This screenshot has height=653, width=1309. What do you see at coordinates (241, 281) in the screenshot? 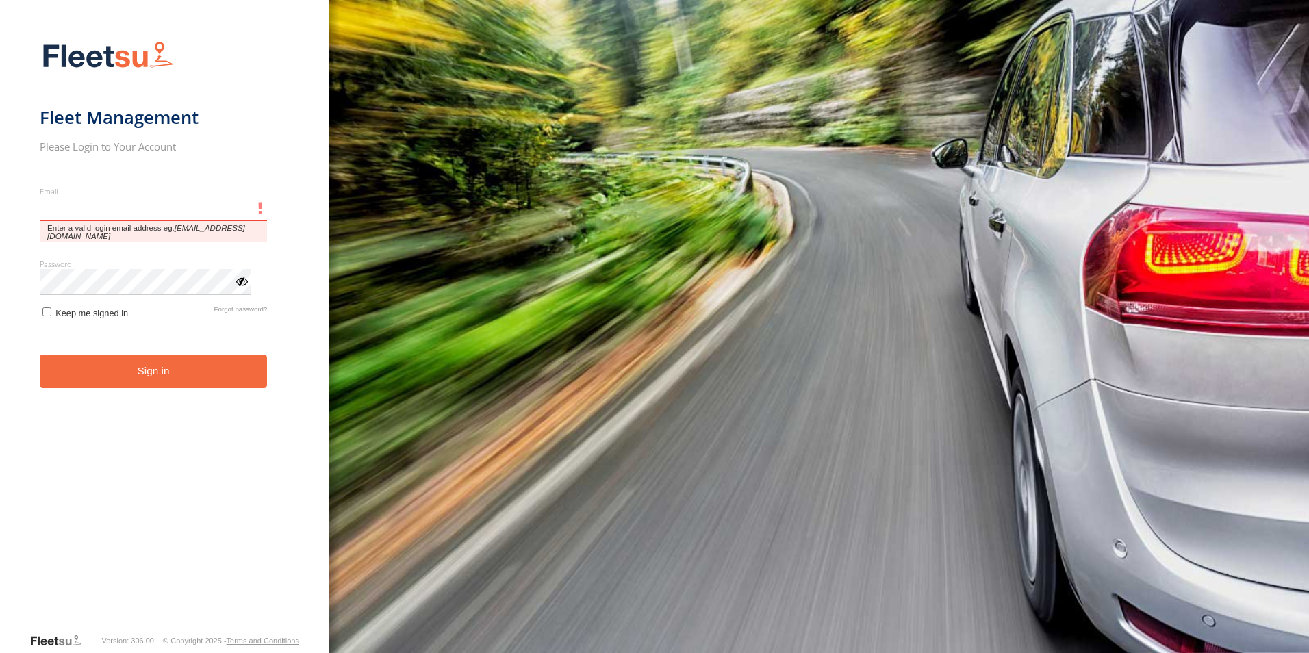
I see `div: ViewPassword` at bounding box center [241, 281].